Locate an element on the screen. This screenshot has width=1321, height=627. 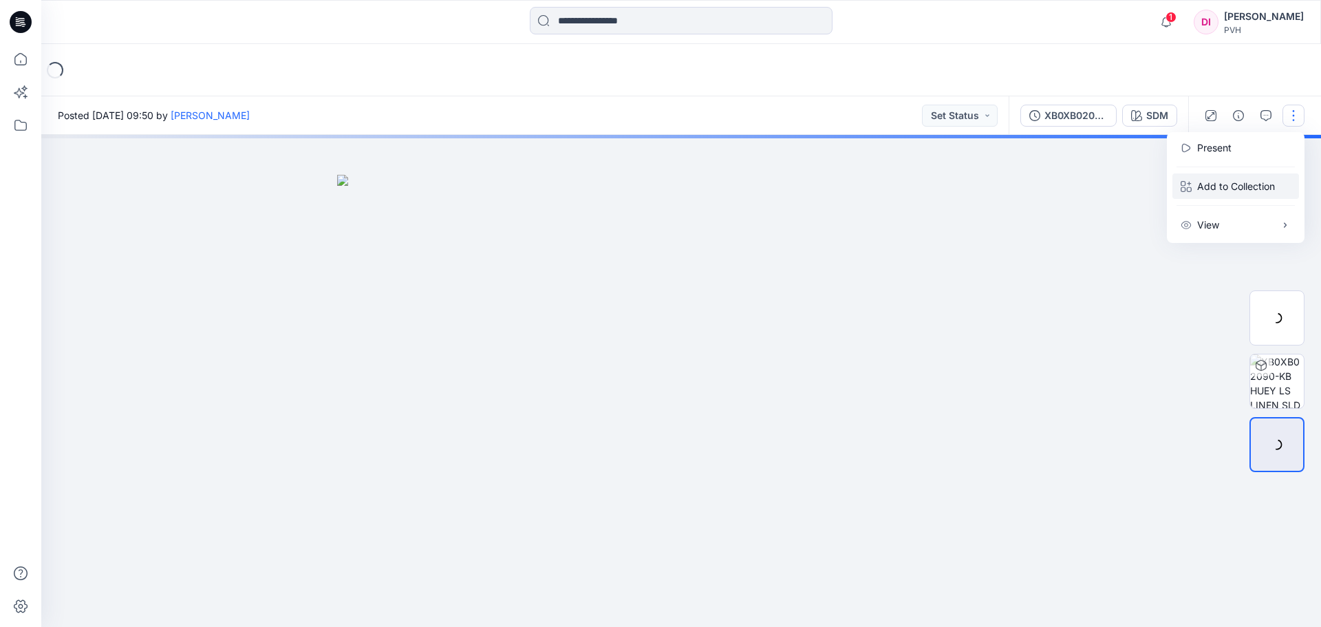
div: DI is located at coordinates (1206, 22).